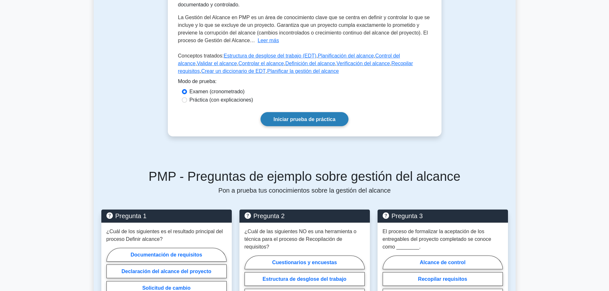 This screenshot has width=609, height=291. I want to click on font: Pregunta 2, so click(269, 216).